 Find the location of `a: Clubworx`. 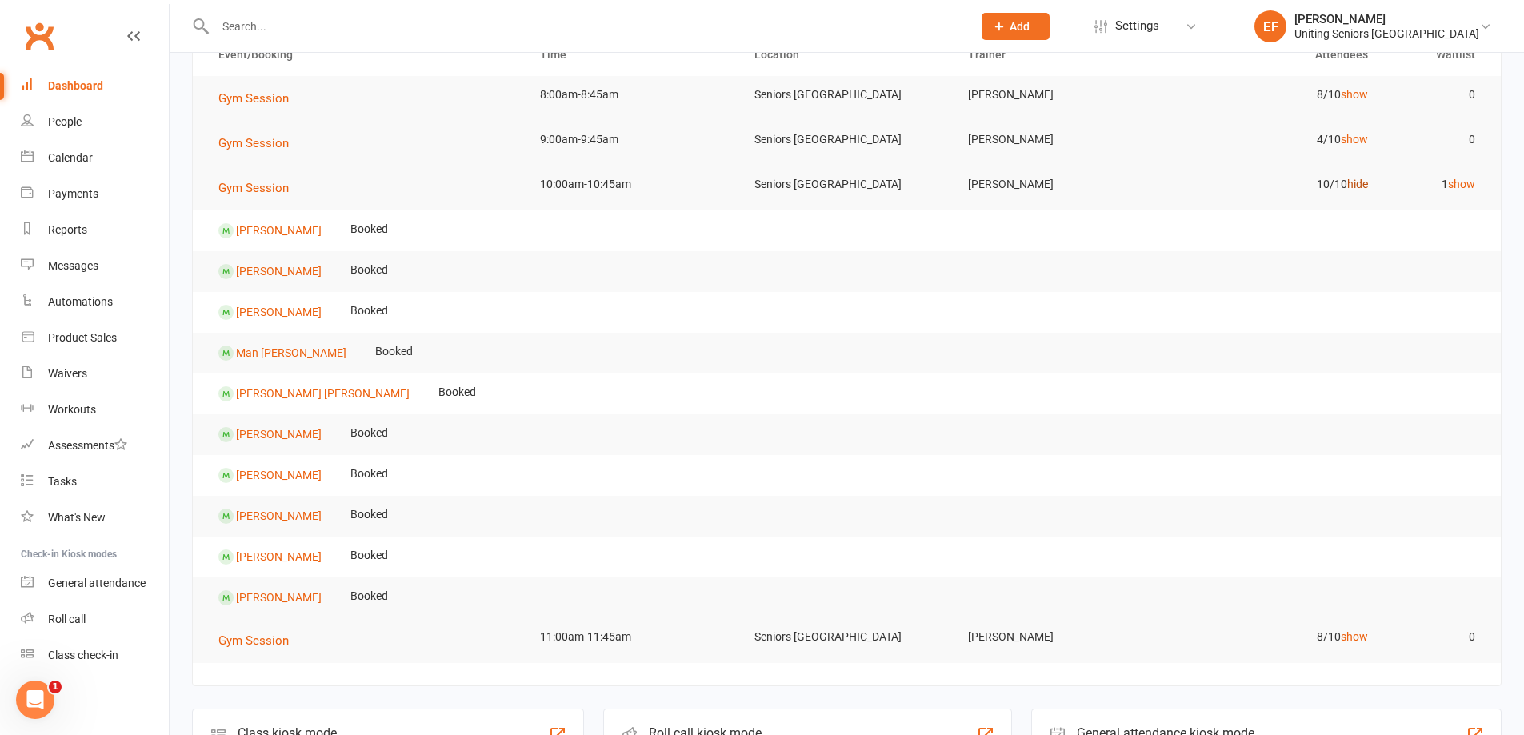

a: Clubworx is located at coordinates (39, 36).